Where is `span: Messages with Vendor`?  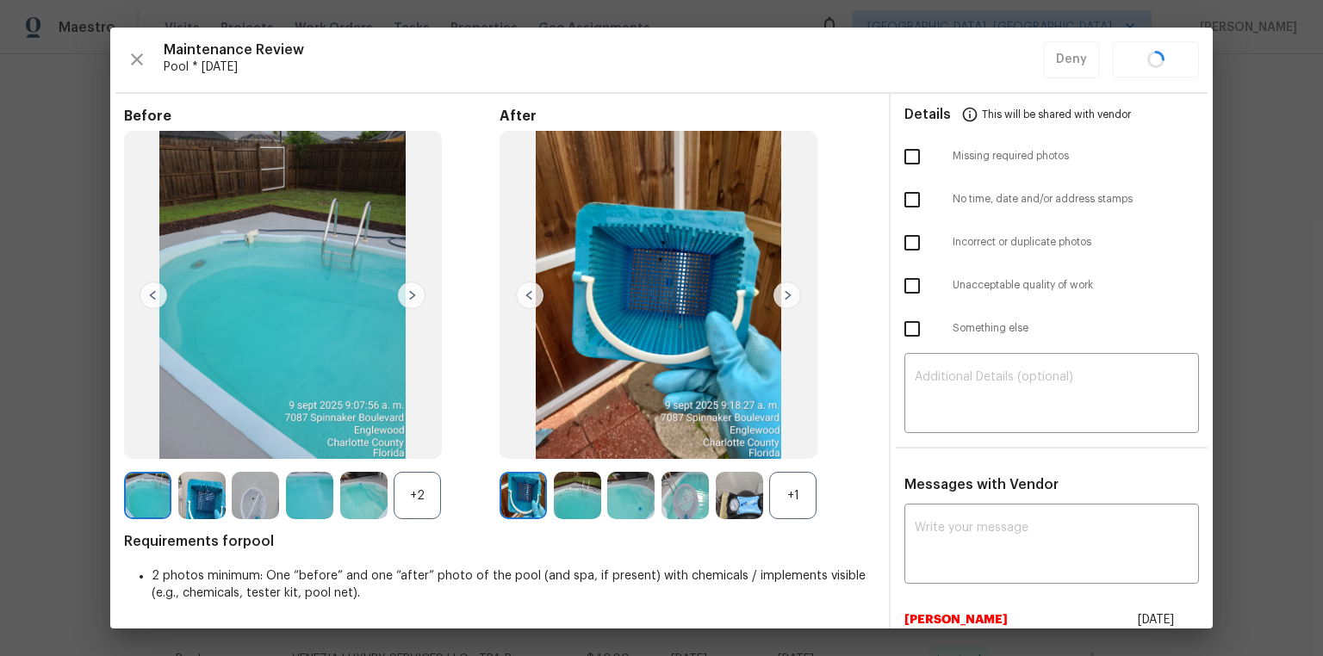
span: Messages with Vendor is located at coordinates (981, 485).